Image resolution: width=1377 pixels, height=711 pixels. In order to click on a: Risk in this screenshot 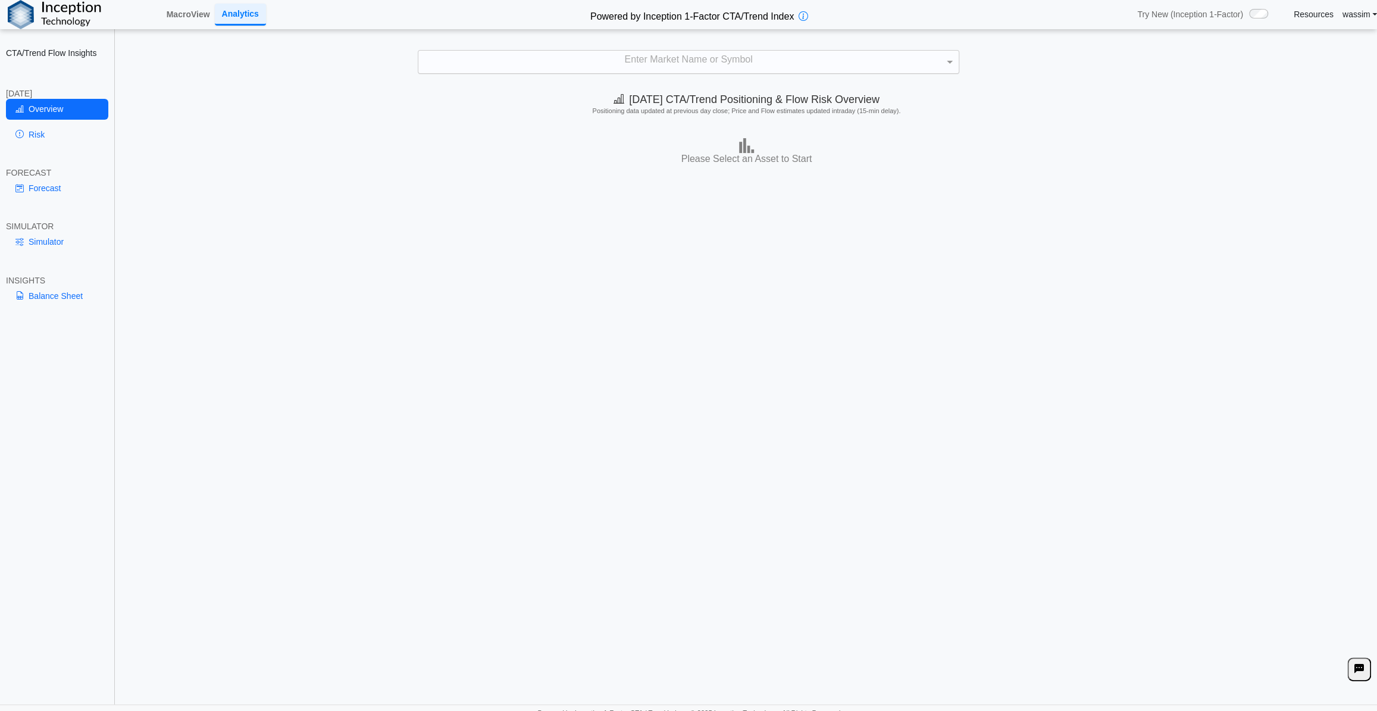, I will do `click(57, 135)`.